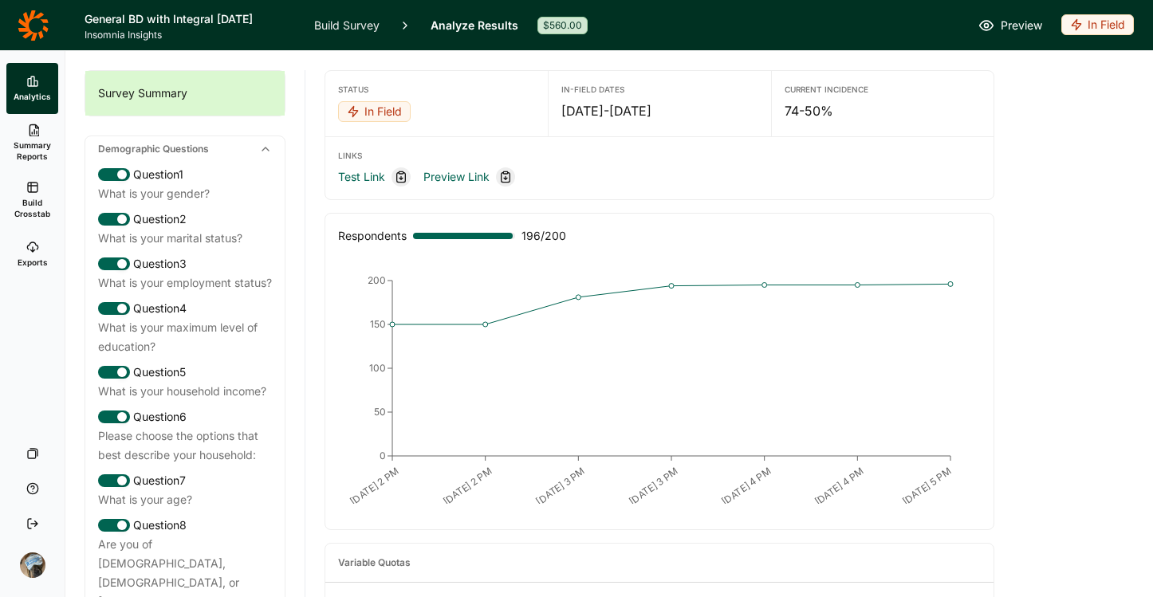 The height and width of the screenshot is (597, 1153). What do you see at coordinates (361, 177) in the screenshot?
I see `a: Test Link` at bounding box center [361, 177].